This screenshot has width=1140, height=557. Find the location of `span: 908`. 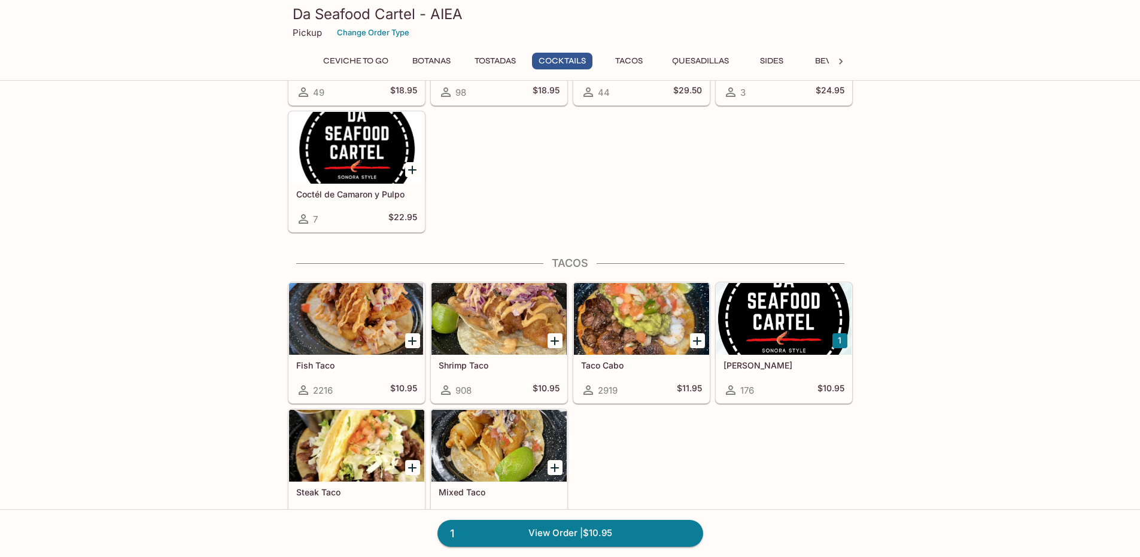

span: 908 is located at coordinates (463, 390).